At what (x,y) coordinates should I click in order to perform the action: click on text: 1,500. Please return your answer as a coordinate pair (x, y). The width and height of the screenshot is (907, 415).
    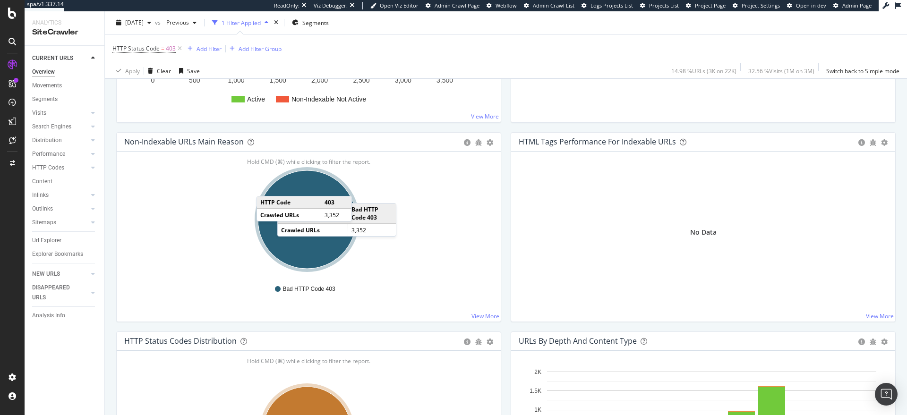
    Looking at the image, I should click on (278, 80).